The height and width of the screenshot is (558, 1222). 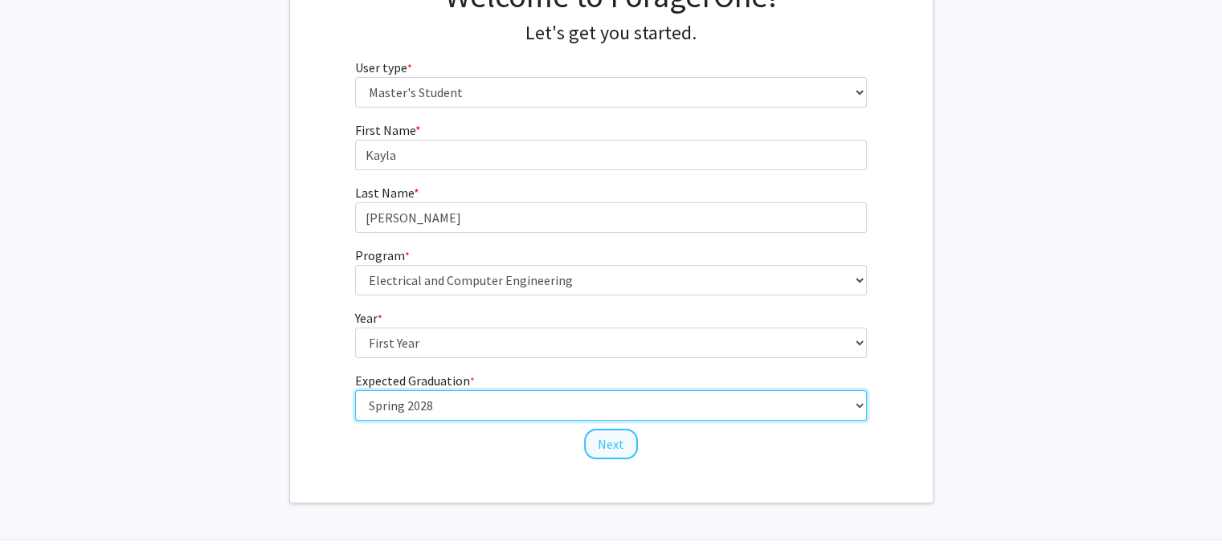 I want to click on button: Next, so click(x=611, y=444).